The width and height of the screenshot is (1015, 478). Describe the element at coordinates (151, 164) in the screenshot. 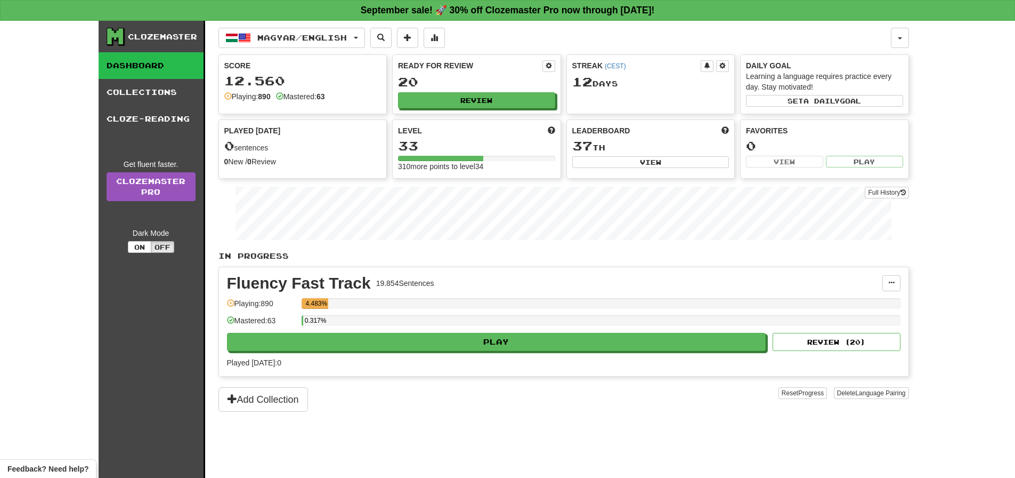

I see `div: Get fluent faster.` at that location.